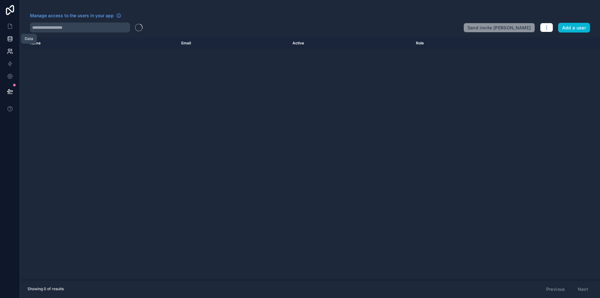  I want to click on th: Active, so click(351, 43).